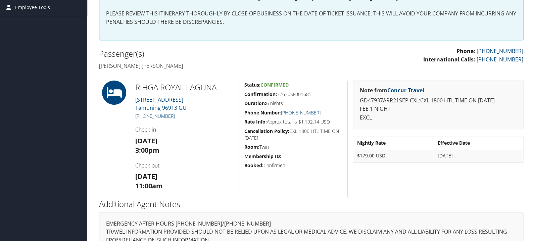 This screenshot has width=535, height=241. I want to click on th: Effective Date, so click(478, 143).